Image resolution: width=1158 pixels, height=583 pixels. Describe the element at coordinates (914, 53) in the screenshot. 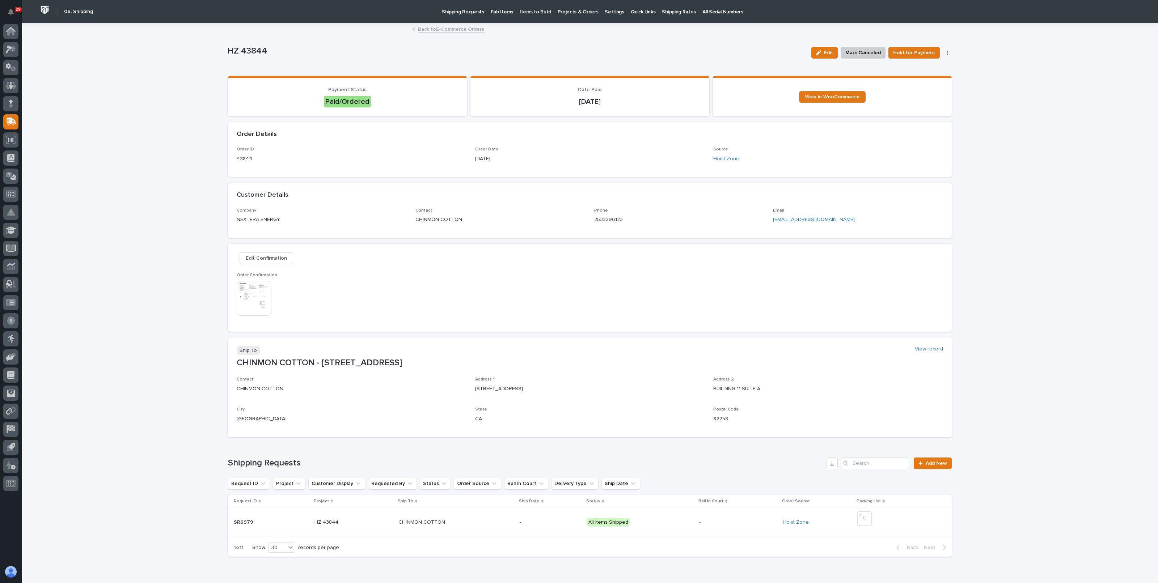

I see `button: Hold for Payment` at that location.